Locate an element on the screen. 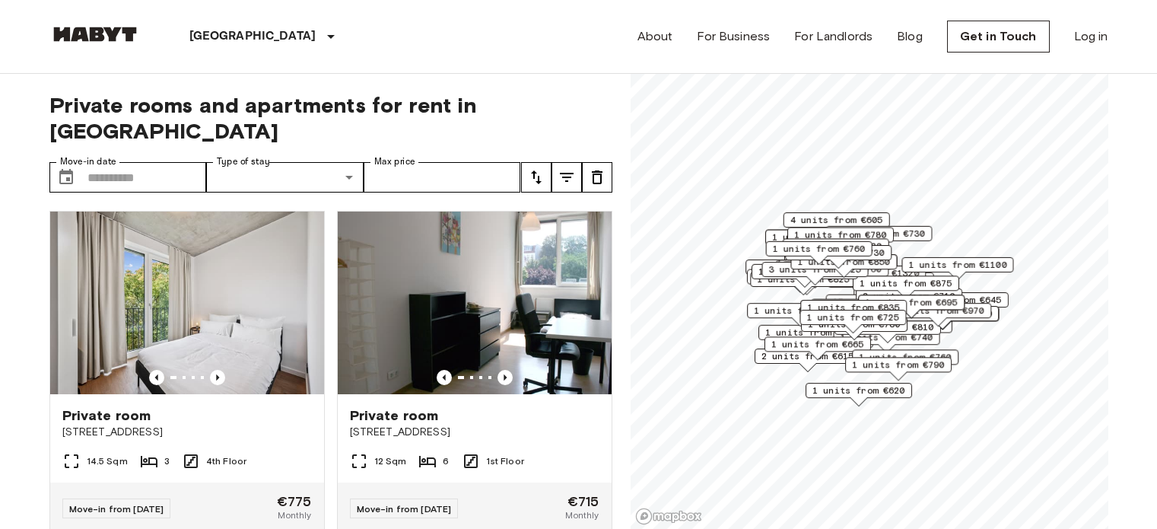 The width and height of the screenshot is (1157, 529). span: 1 units from €725 is located at coordinates (853, 317).